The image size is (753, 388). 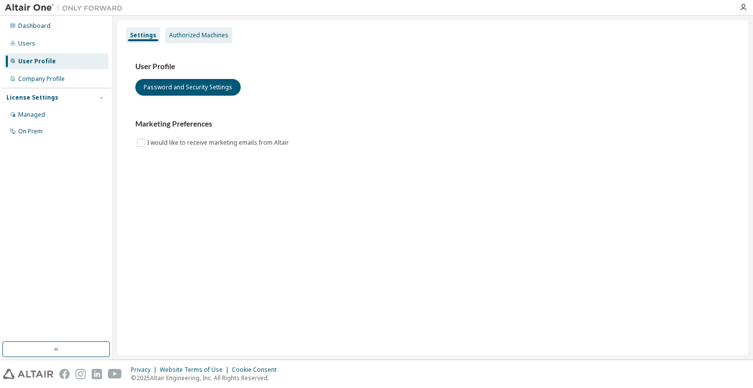 What do you see at coordinates (188, 87) in the screenshot?
I see `button: Password and Security Settings` at bounding box center [188, 87].